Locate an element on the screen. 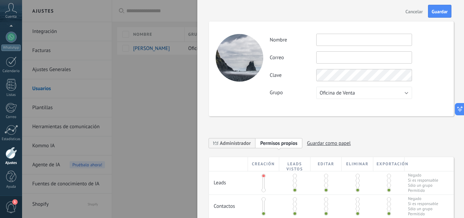 This screenshot has height=218, width=464. label: Clave is located at coordinates (293, 75).